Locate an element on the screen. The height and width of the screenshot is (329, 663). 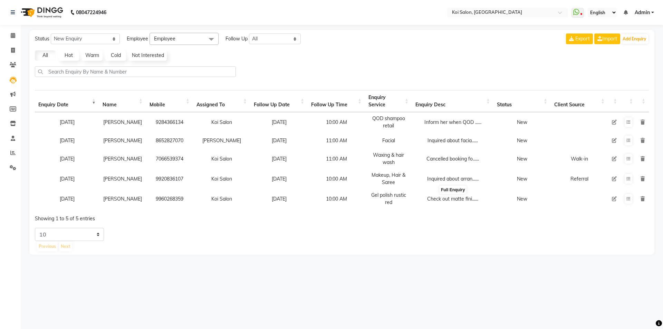
div: Cancelled booking fo...... is located at coordinates (452, 159).